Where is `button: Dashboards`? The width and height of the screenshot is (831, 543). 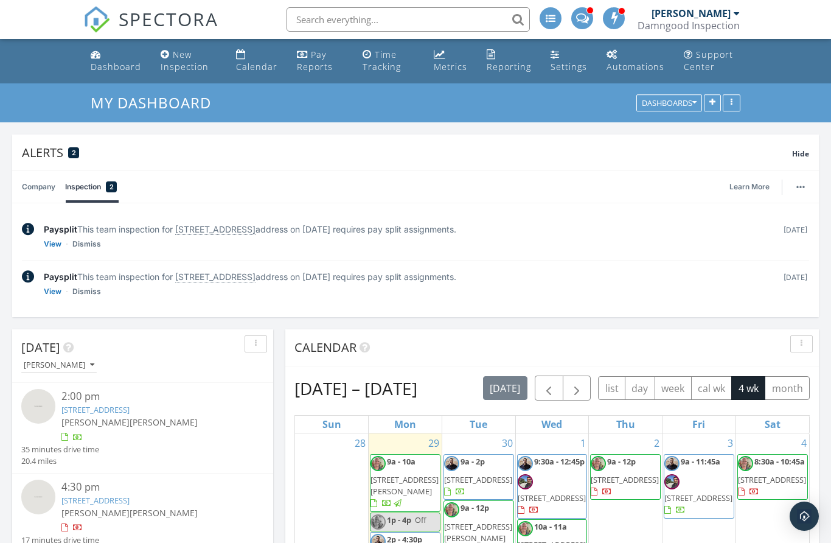
button: Dashboards is located at coordinates (669, 103).